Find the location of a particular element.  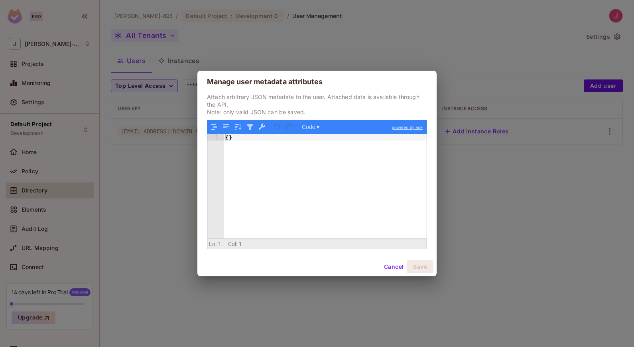

p: Attach arbitrary JSON metadata to the user. Attached data is available through the API. Note: onl... is located at coordinates (317, 104).